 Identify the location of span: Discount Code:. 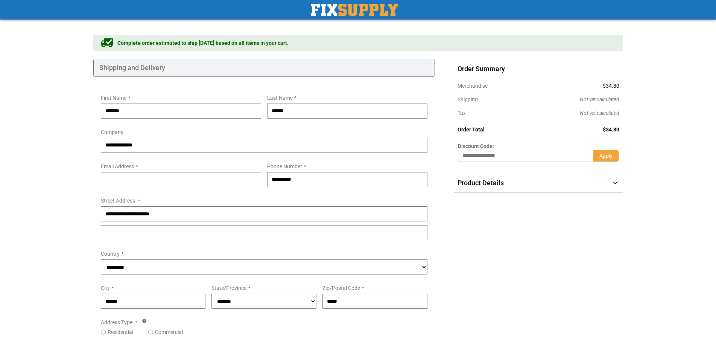
(476, 146).